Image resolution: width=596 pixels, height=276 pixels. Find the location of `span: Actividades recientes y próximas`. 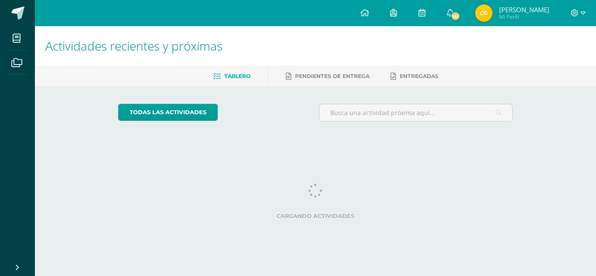

span: Actividades recientes y próximas is located at coordinates (134, 46).